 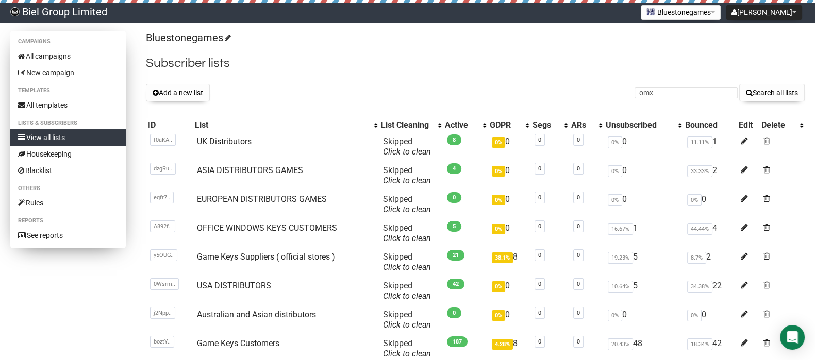 What do you see at coordinates (234, 286) in the screenshot?
I see `a: USA DISTRIBUTORS` at bounding box center [234, 286].